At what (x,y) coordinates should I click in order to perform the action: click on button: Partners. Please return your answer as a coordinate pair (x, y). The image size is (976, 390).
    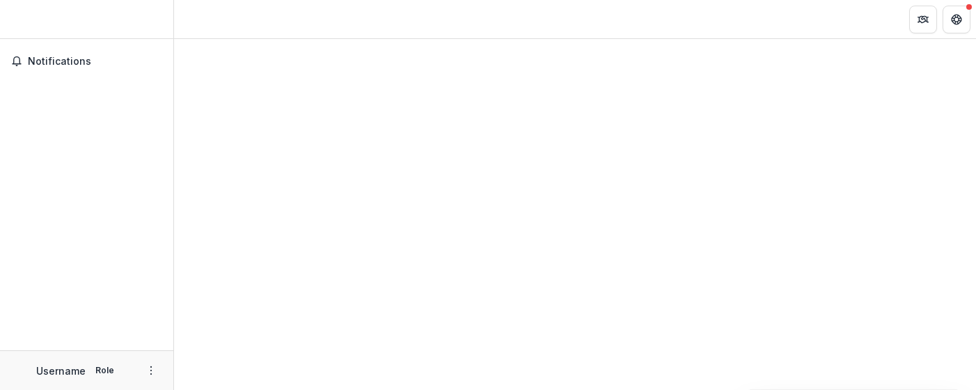
    Looking at the image, I should click on (923, 19).